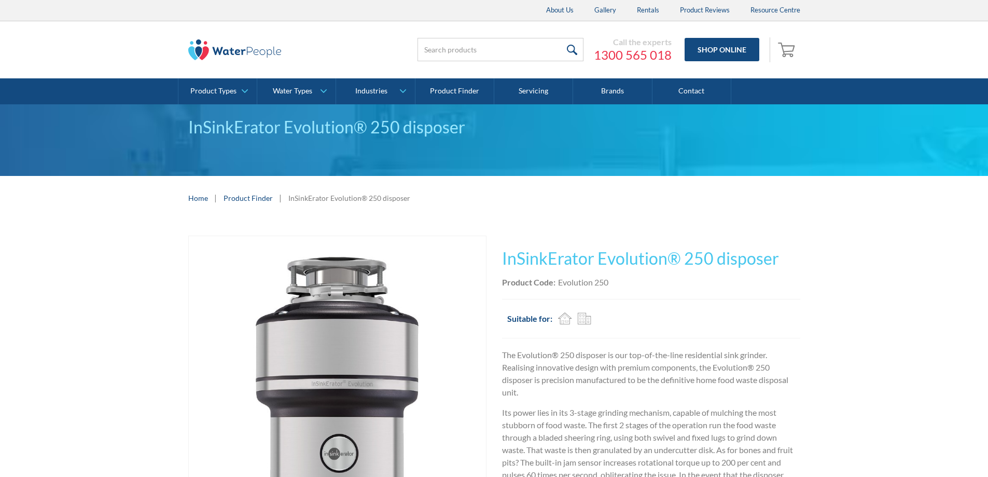  I want to click on a: Home, so click(198, 198).